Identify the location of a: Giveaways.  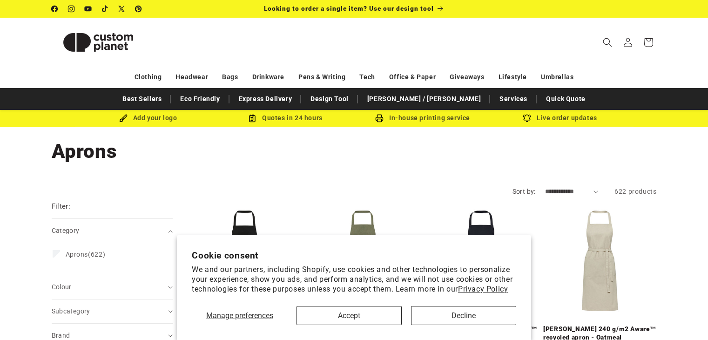
(467, 77).